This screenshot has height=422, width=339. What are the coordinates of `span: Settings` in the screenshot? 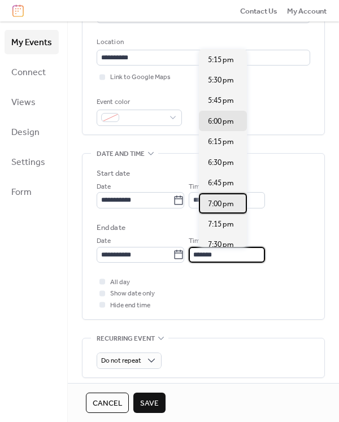 It's located at (28, 162).